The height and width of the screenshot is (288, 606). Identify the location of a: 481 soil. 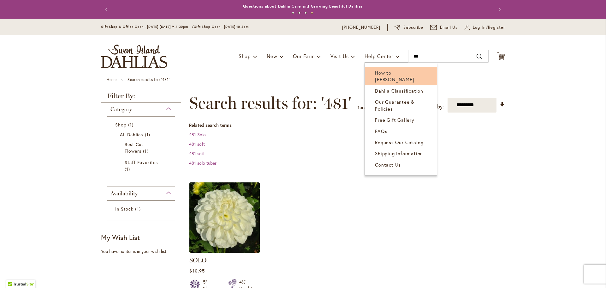
(196, 153).